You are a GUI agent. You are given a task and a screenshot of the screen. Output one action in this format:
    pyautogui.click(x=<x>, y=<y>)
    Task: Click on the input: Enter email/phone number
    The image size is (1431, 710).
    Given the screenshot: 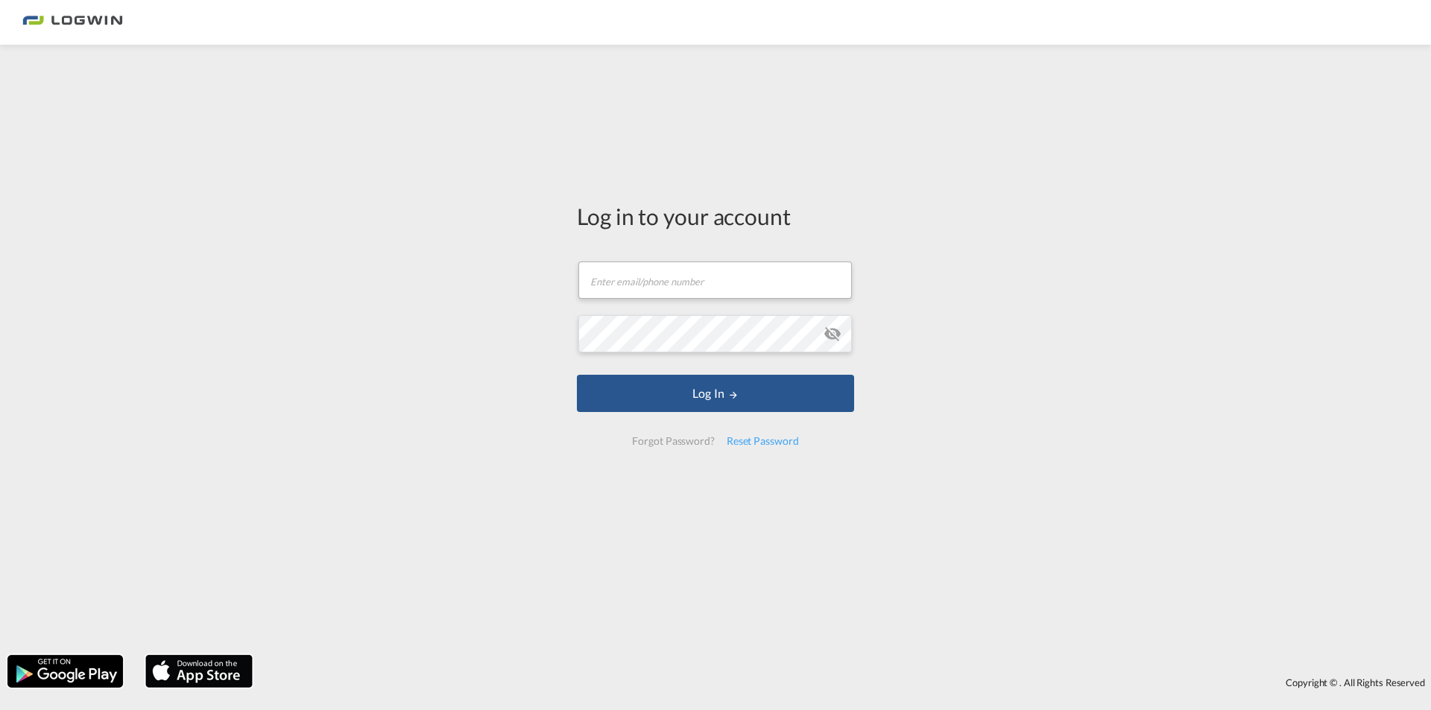 What is the action you would take?
    pyautogui.click(x=715, y=280)
    